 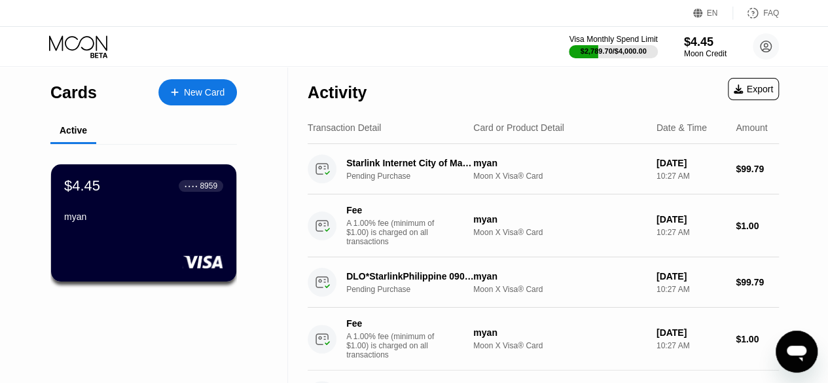 What do you see at coordinates (753, 89) in the screenshot?
I see `div: Export` at bounding box center [753, 89].